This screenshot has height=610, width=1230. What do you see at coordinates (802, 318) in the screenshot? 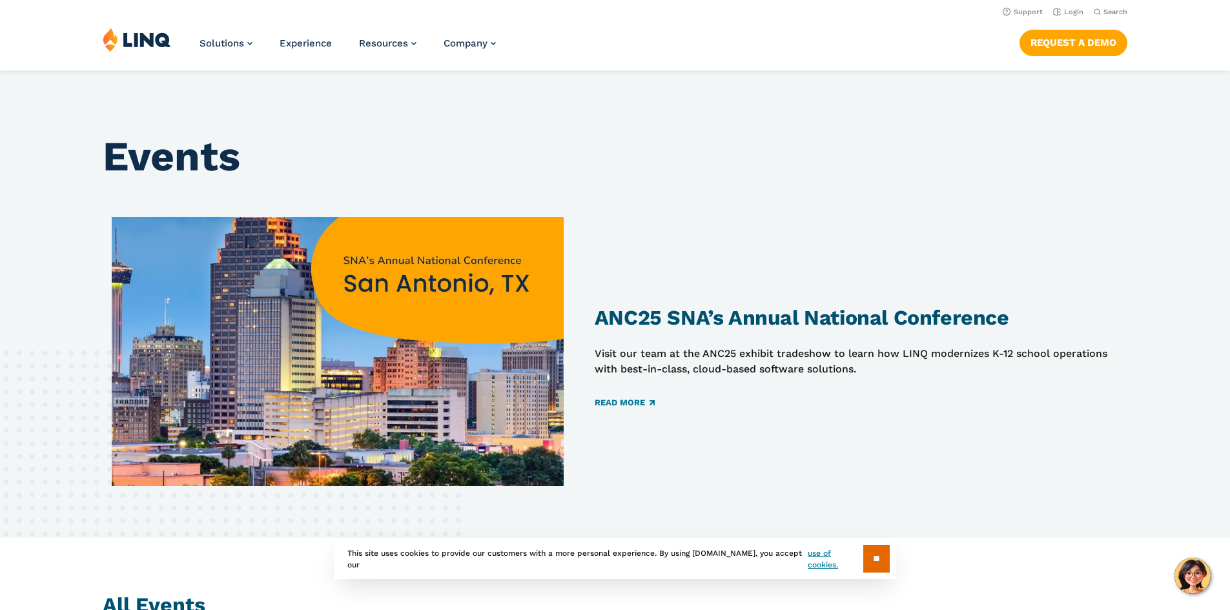
I see `a: ANC25 SNA’s Annual National Conference` at bounding box center [802, 318].